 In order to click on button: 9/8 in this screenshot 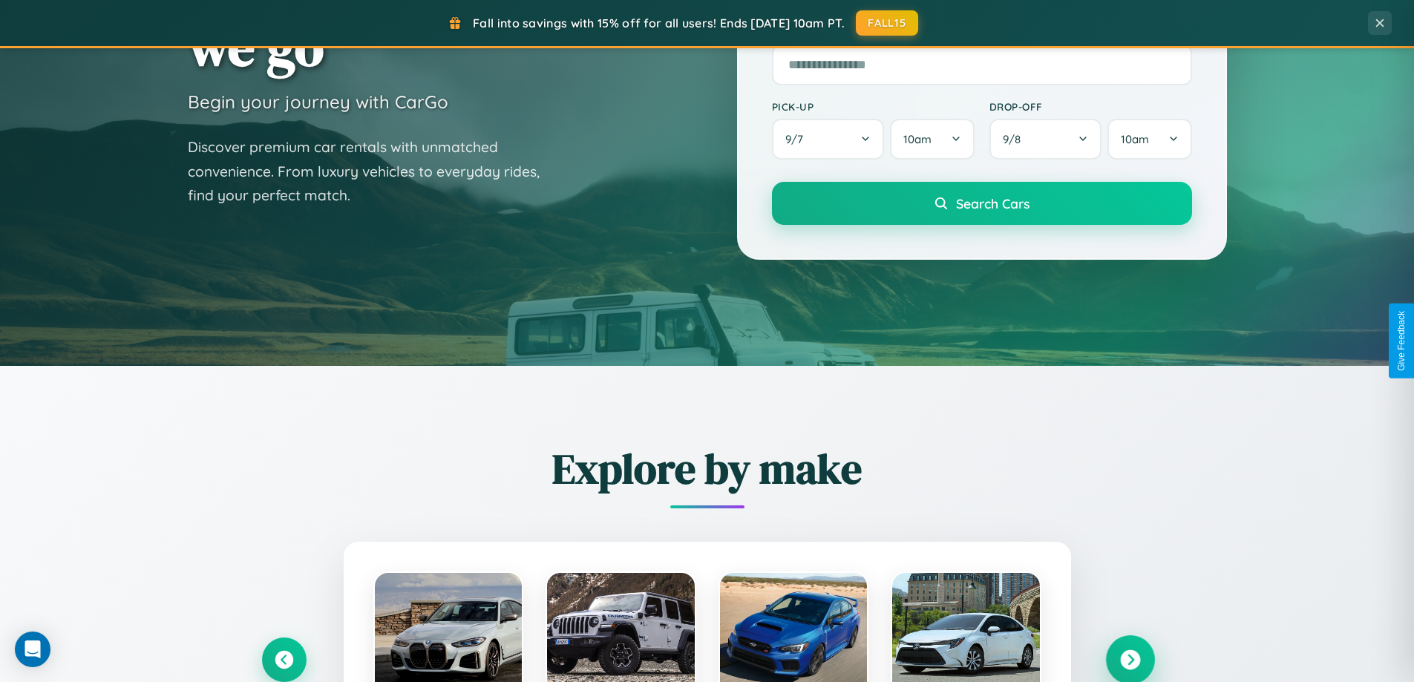, I will do `click(1046, 139)`.